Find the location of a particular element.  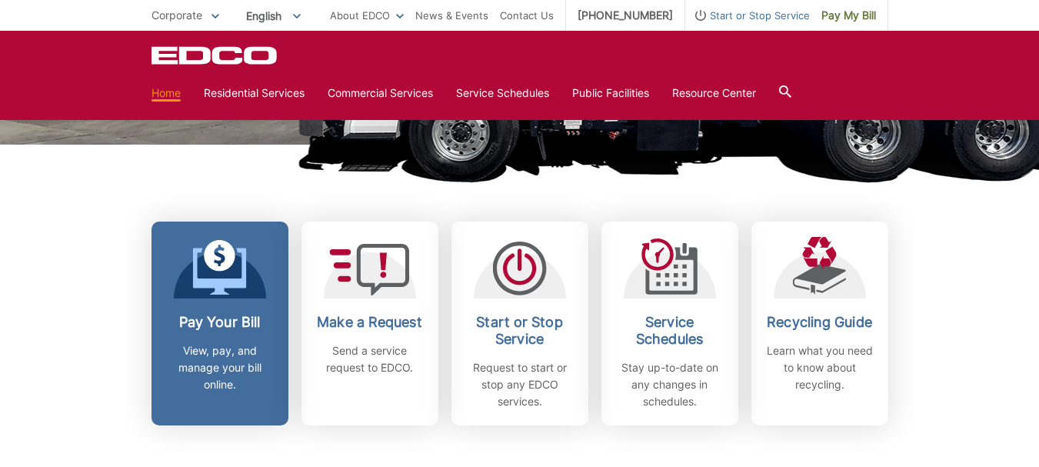

p: Learn what you need to know about recycling. is located at coordinates (819, 367).